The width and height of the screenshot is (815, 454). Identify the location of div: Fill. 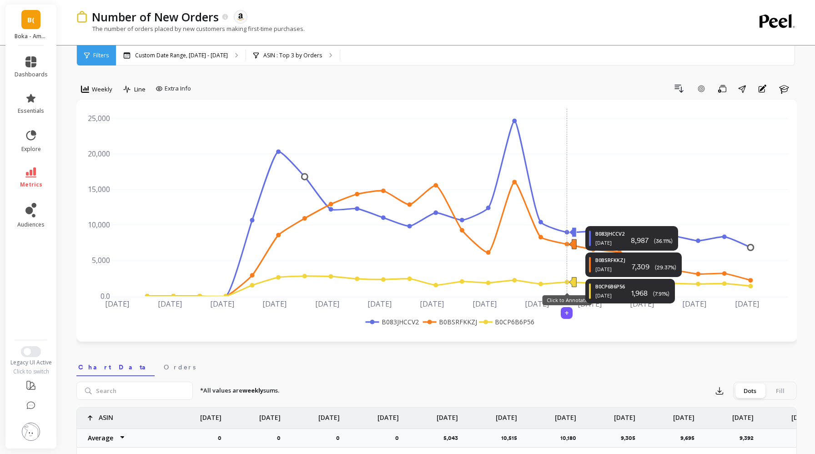
(780, 391).